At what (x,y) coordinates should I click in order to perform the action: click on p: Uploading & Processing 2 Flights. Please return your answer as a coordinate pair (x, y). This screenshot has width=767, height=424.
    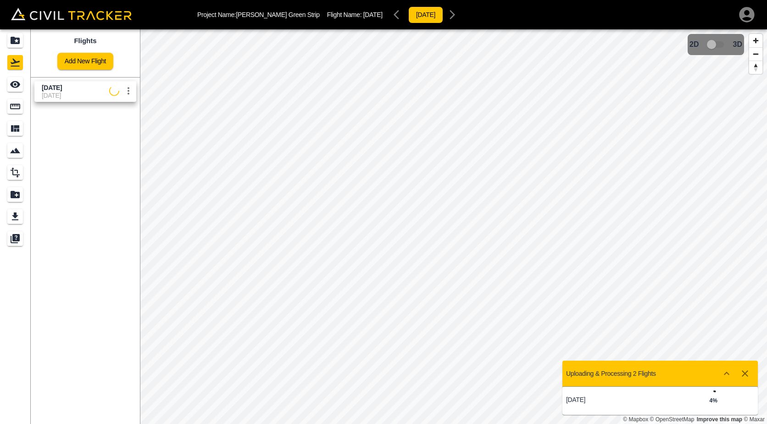
    Looking at the image, I should click on (611, 373).